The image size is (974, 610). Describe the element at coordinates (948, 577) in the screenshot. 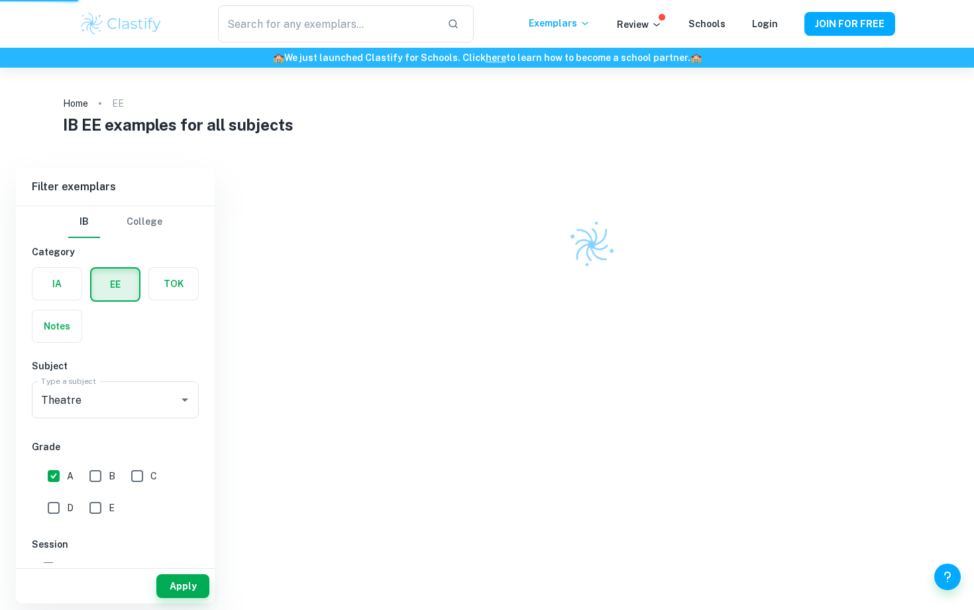

I see `button: Help and Feedback` at that location.